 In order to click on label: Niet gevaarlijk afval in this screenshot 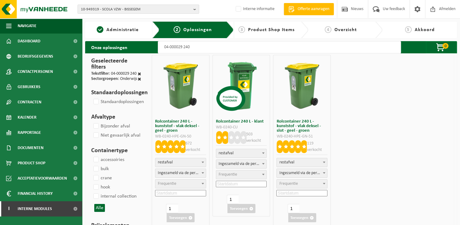, I will do `click(116, 135)`.